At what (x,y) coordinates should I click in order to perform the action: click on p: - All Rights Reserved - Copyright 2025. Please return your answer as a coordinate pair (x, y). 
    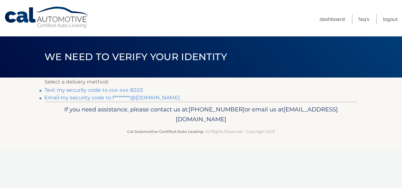
    Looking at the image, I should click on (201, 131).